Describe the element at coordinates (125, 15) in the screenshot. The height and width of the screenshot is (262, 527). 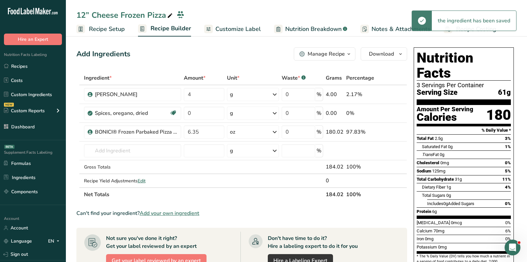
I see `div: 12” Cheese Frozen Pizza` at that location.